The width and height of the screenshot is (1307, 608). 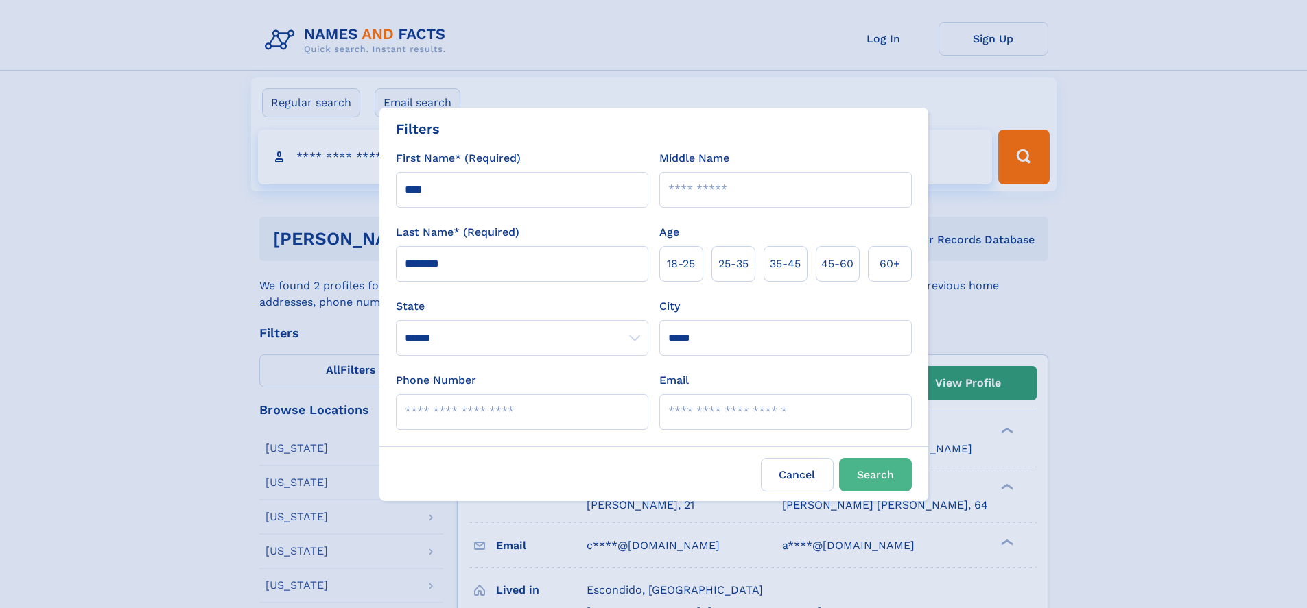 What do you see at coordinates (694, 158) in the screenshot?
I see `label: Middle Name` at bounding box center [694, 158].